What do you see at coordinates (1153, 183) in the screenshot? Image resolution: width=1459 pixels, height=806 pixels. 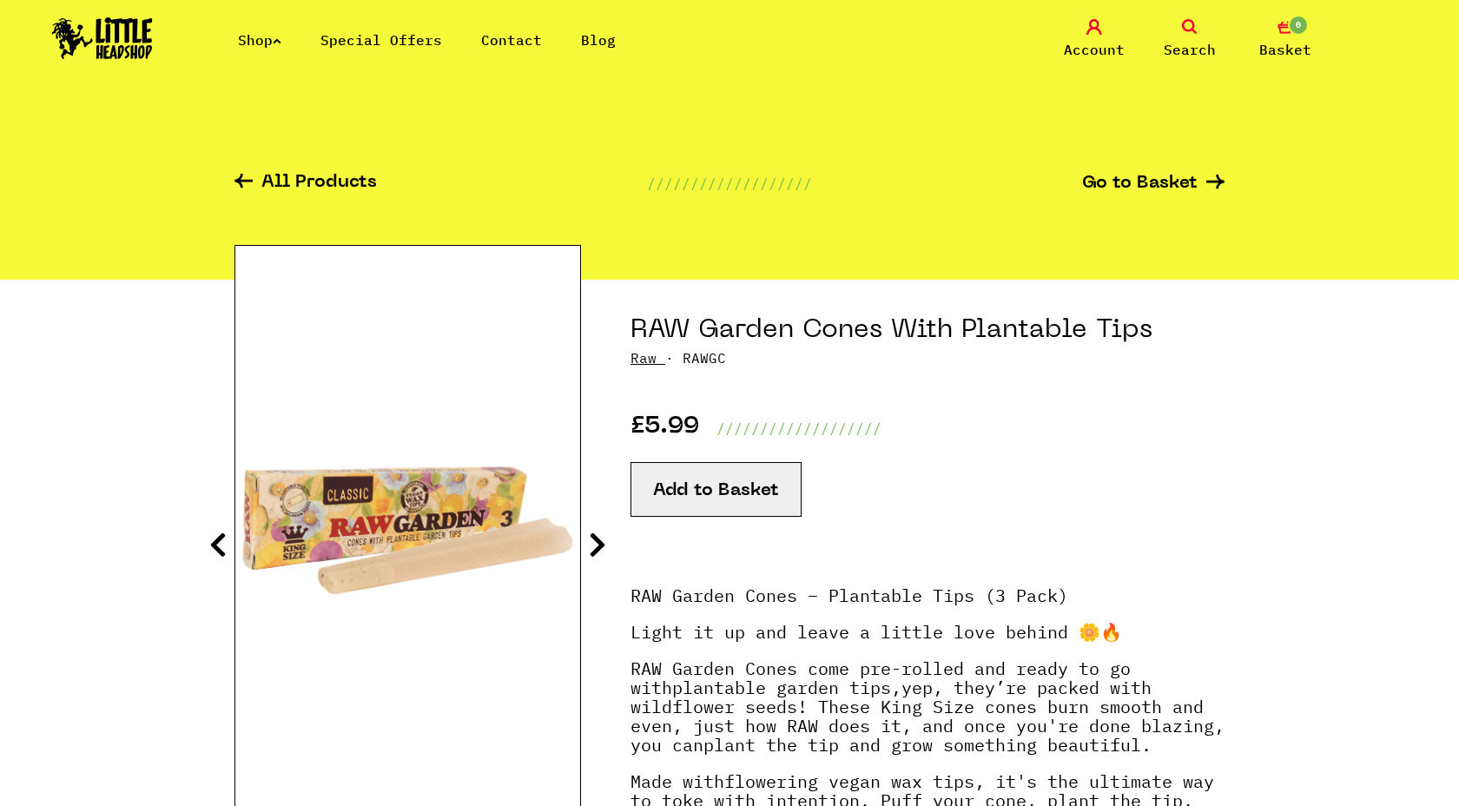 I see `a: Go to Basket` at bounding box center [1153, 183].